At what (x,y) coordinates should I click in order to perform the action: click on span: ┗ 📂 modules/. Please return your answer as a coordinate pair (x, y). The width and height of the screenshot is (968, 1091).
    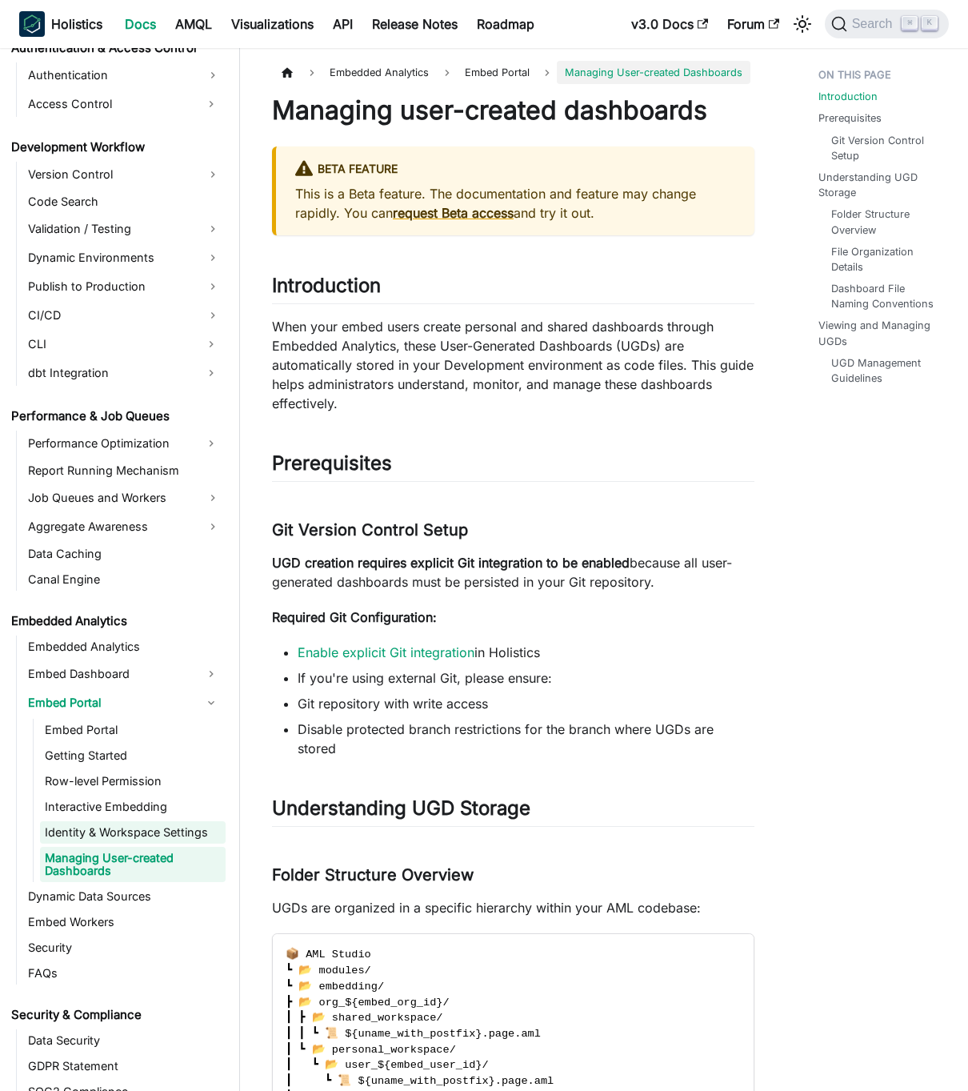
    Looking at the image, I should click on (328, 970).